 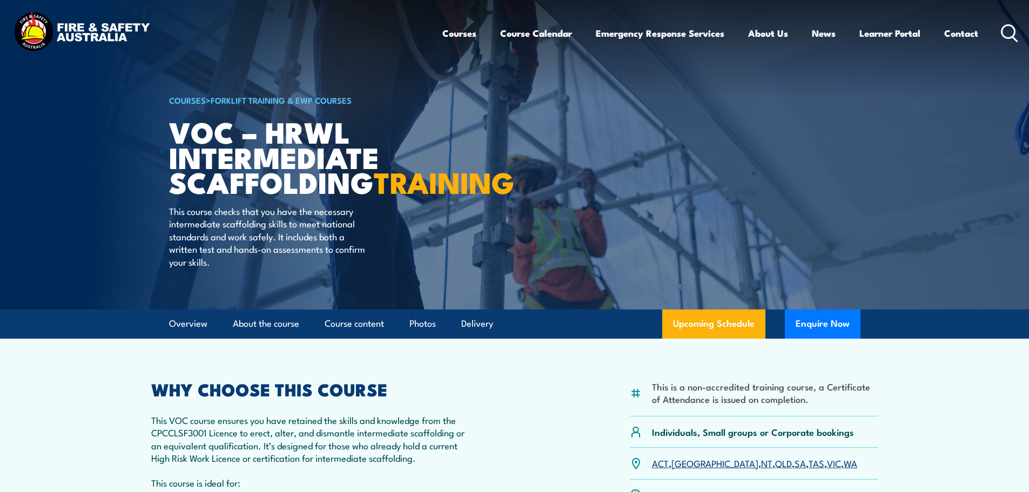 What do you see at coordinates (834, 463) in the screenshot?
I see `a: VIC` at bounding box center [834, 463].